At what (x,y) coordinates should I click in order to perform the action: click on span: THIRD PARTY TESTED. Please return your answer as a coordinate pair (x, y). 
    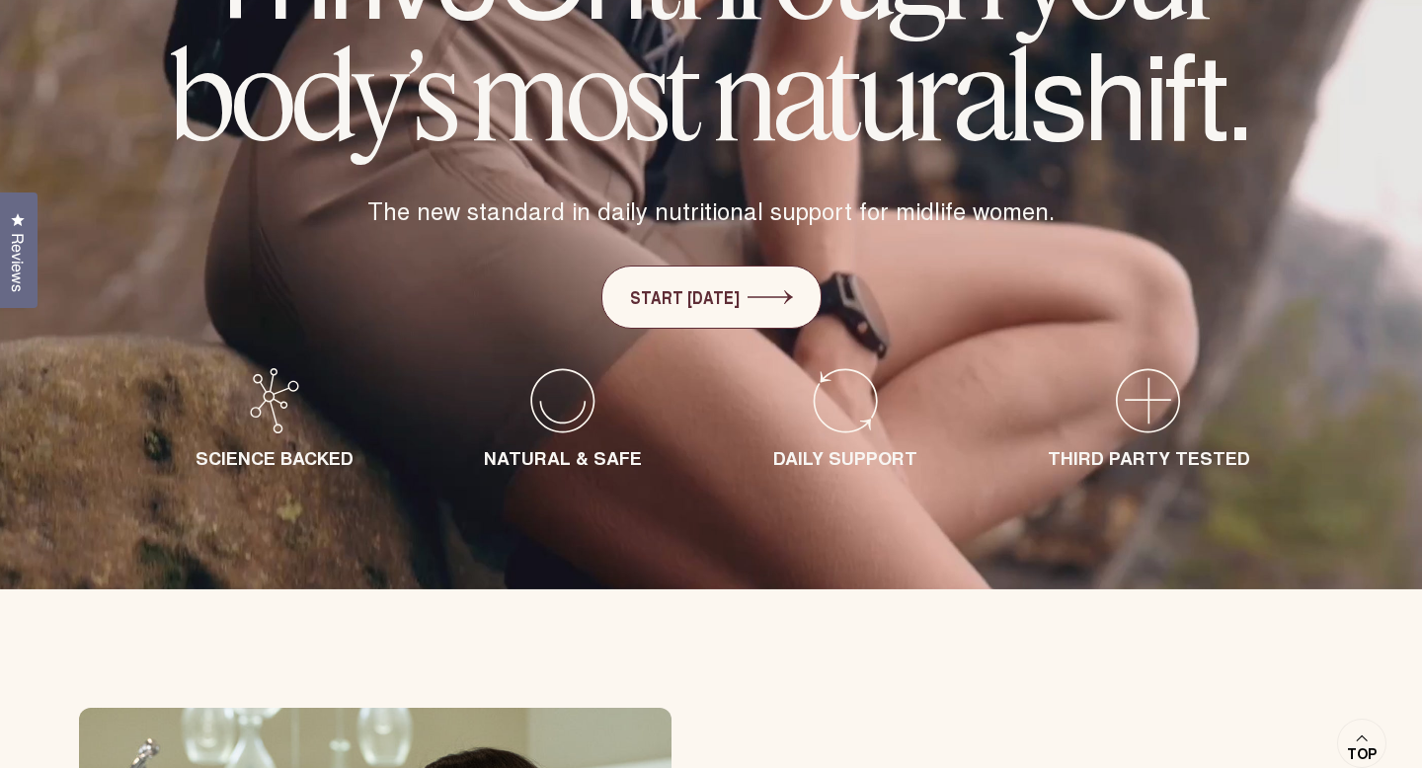
    Looking at the image, I should click on (1148, 458).